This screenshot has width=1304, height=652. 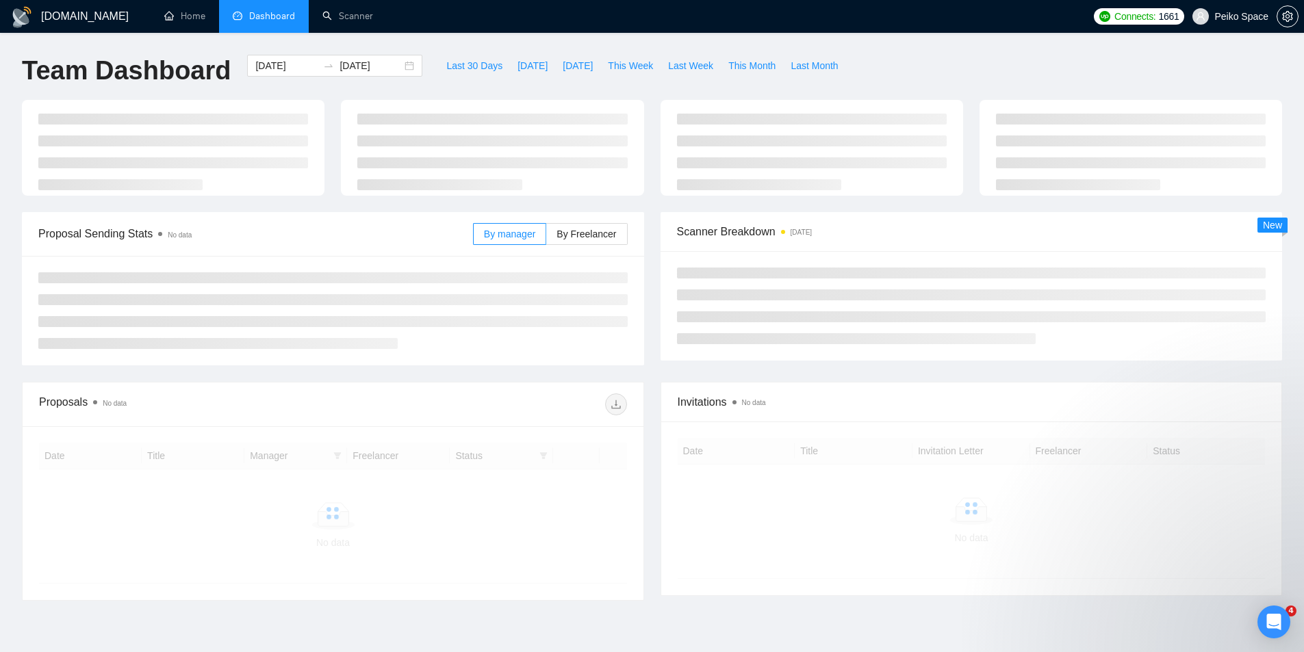 What do you see at coordinates (691, 66) in the screenshot?
I see `span: Last Week` at bounding box center [691, 66].